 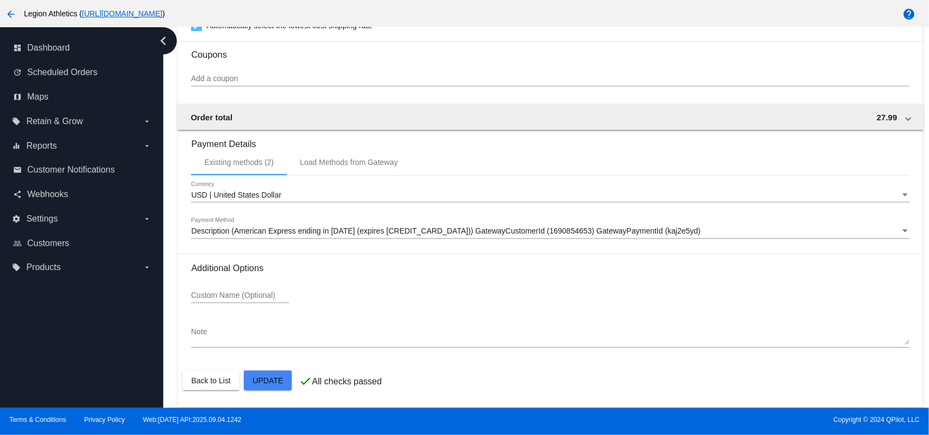 What do you see at coordinates (71, 170) in the screenshot?
I see `span: Customer Notifications` at bounding box center [71, 170].